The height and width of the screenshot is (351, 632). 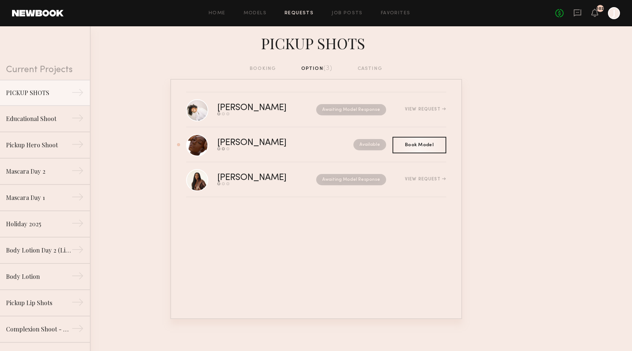 I want to click on a: Requests, so click(x=299, y=13).